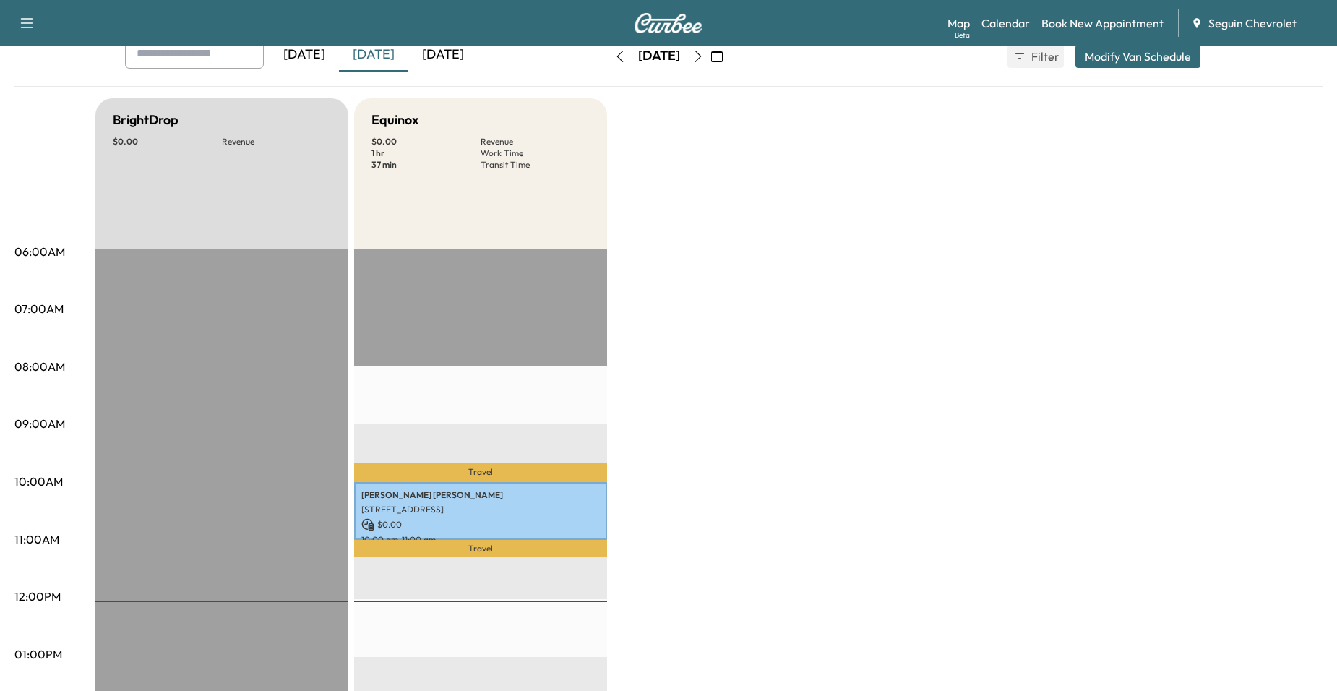  Describe the element at coordinates (38, 596) in the screenshot. I see `p: 12:00PM` at that location.